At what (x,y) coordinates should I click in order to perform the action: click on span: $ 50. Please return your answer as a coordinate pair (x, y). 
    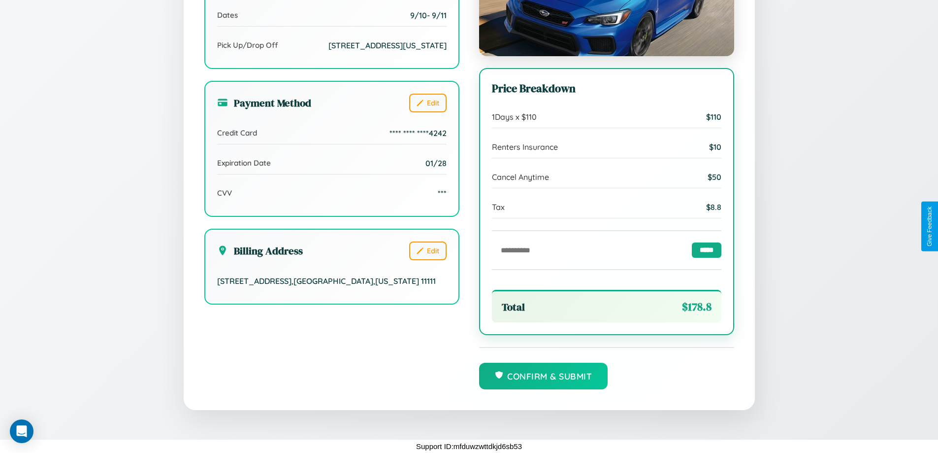
    Looking at the image, I should click on (715, 177).